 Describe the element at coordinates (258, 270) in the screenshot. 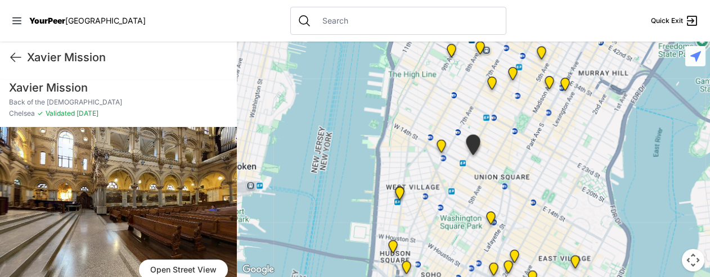

I see `a: Open this area in Google Maps (opens a new window)` at that location.